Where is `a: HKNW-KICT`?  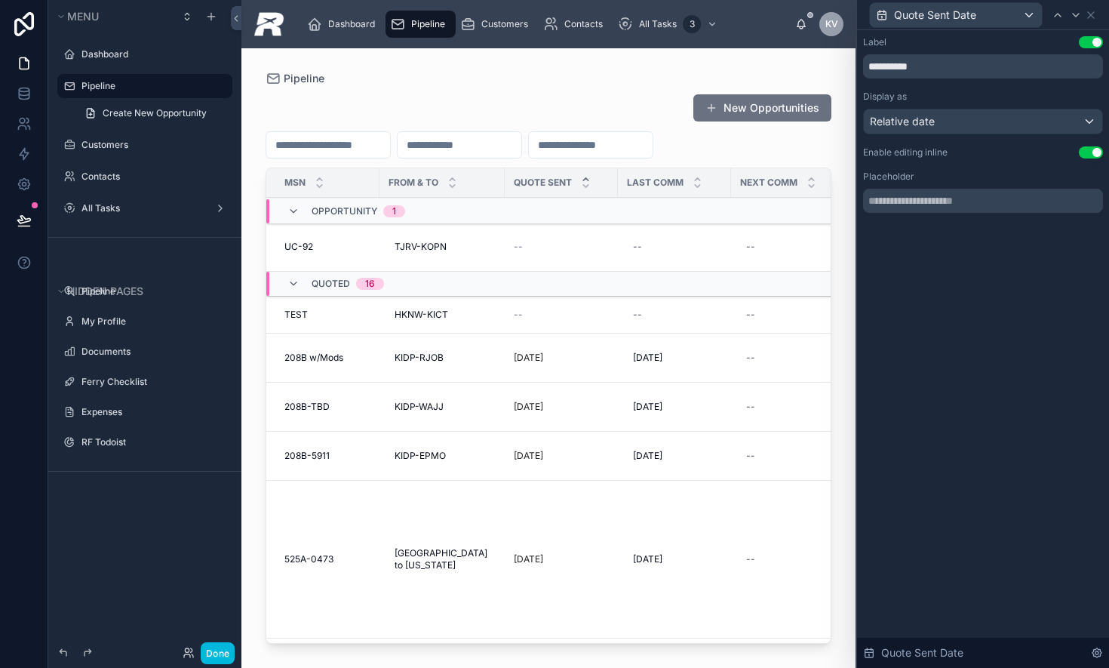 a: HKNW-KICT is located at coordinates (442, 315).